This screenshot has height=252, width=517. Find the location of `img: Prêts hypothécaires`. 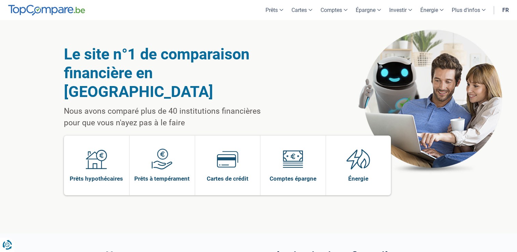

img: Prêts hypothécaires is located at coordinates (96, 159).